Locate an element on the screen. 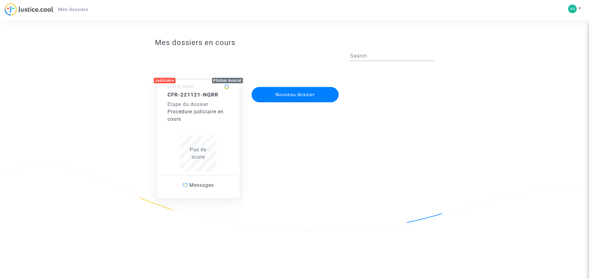 The height and width of the screenshot is (279, 589). div: Procédure judiciaire en cours is located at coordinates (198, 116).